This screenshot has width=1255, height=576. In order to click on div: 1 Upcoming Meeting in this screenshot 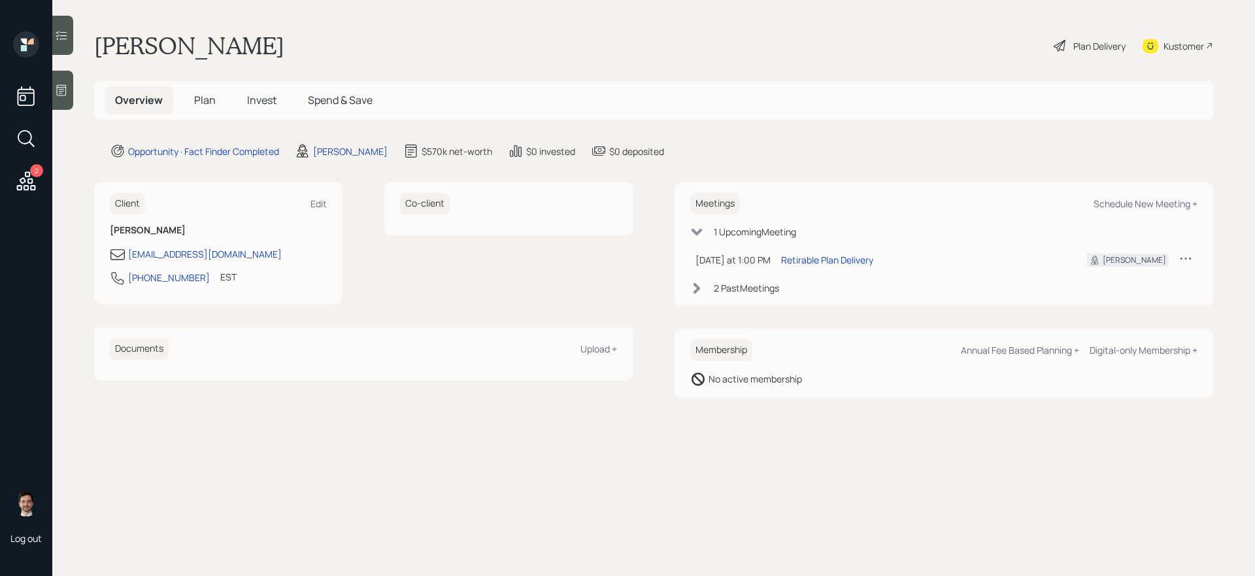, I will do `click(755, 231)`.